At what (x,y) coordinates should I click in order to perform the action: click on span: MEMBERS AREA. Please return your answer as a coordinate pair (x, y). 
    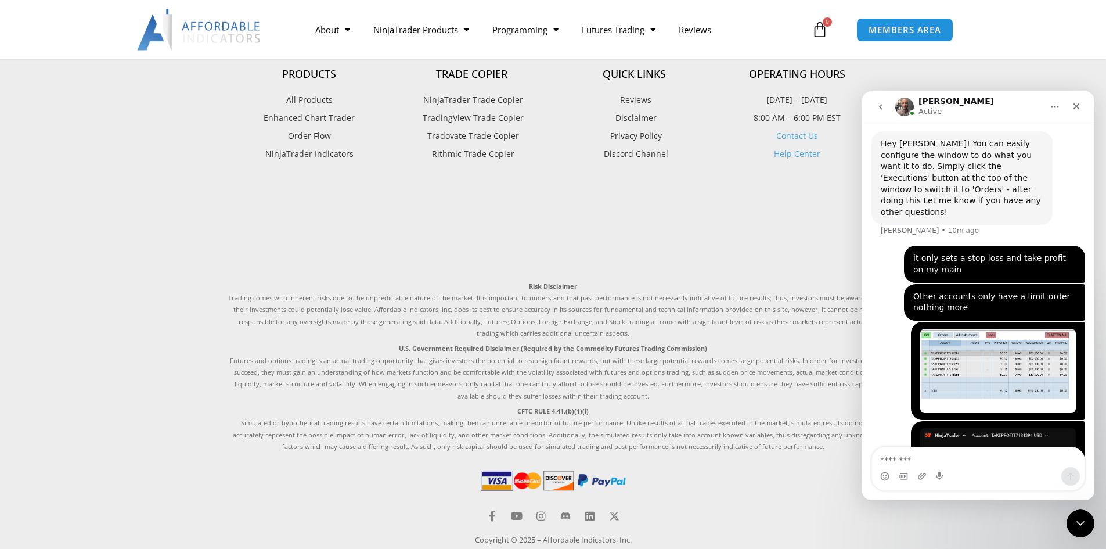
    Looking at the image, I should click on (905, 30).